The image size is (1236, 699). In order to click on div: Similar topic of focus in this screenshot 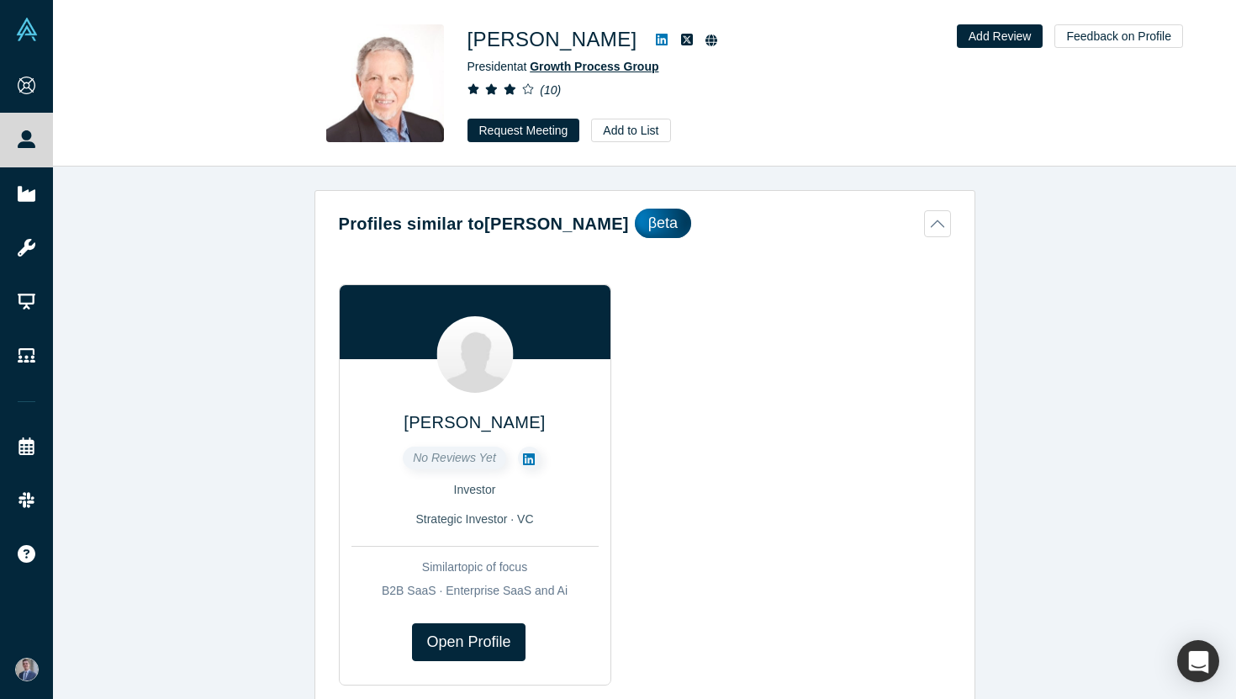, I will do `click(475, 567)`.